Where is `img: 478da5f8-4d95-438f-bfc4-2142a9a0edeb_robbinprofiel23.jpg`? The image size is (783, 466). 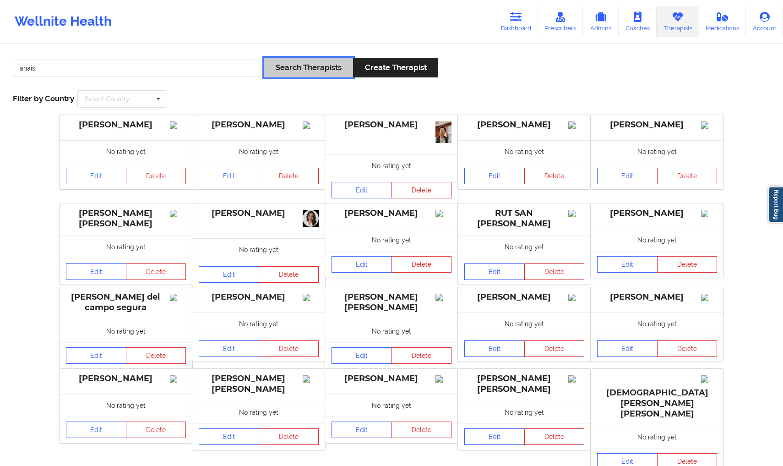
img: 478da5f8-4d95-438f-bfc4-2142a9a0edeb_robbinprofiel23.jpg is located at coordinates (443, 132).